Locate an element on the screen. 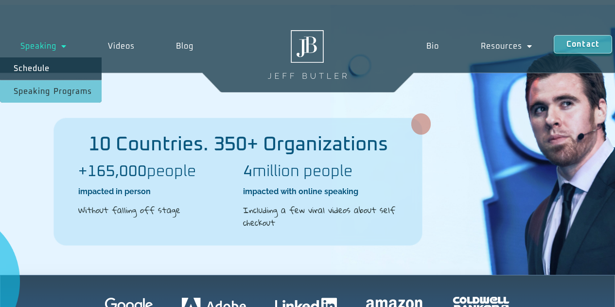 The width and height of the screenshot is (615, 307). h2: impacted in person is located at coordinates (156, 192).